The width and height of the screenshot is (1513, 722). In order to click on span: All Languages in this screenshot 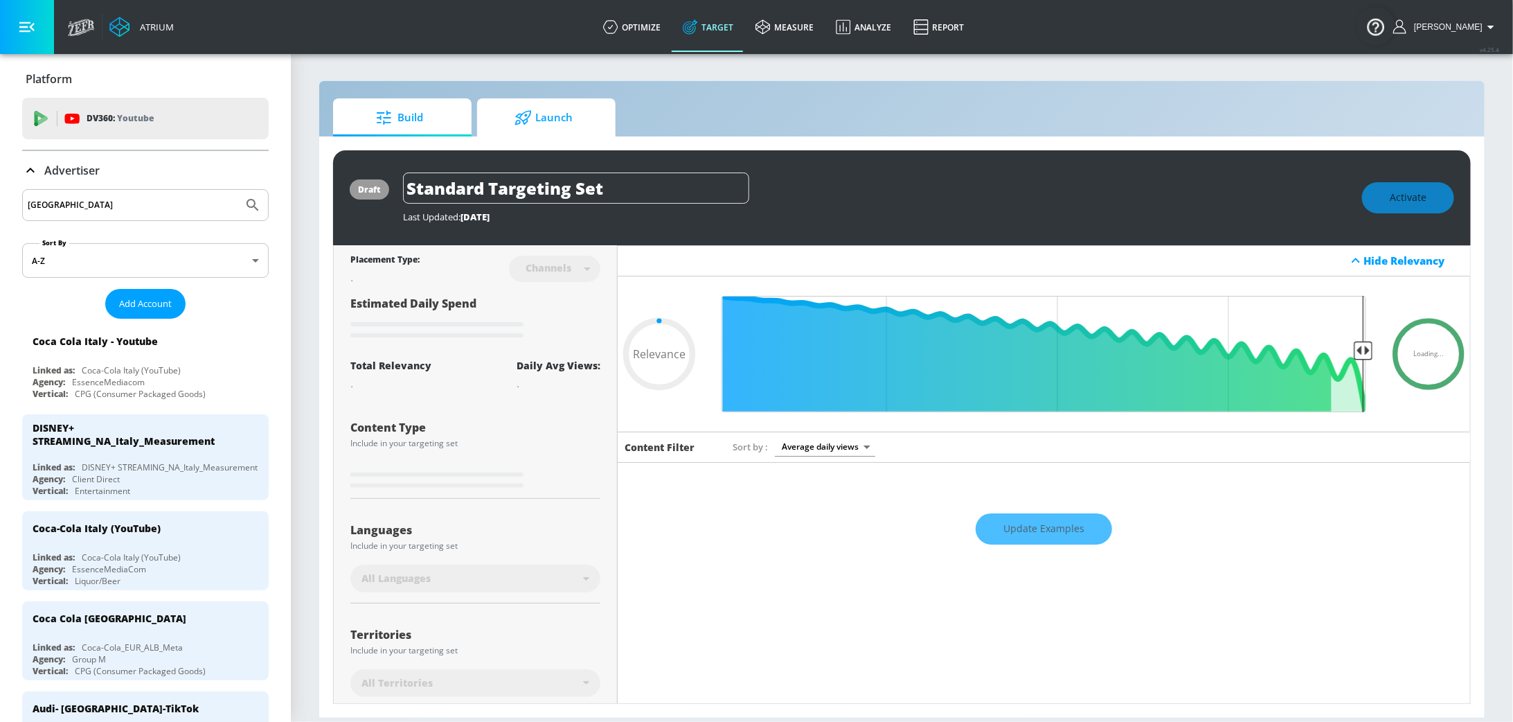, I will do `click(396, 578)`.